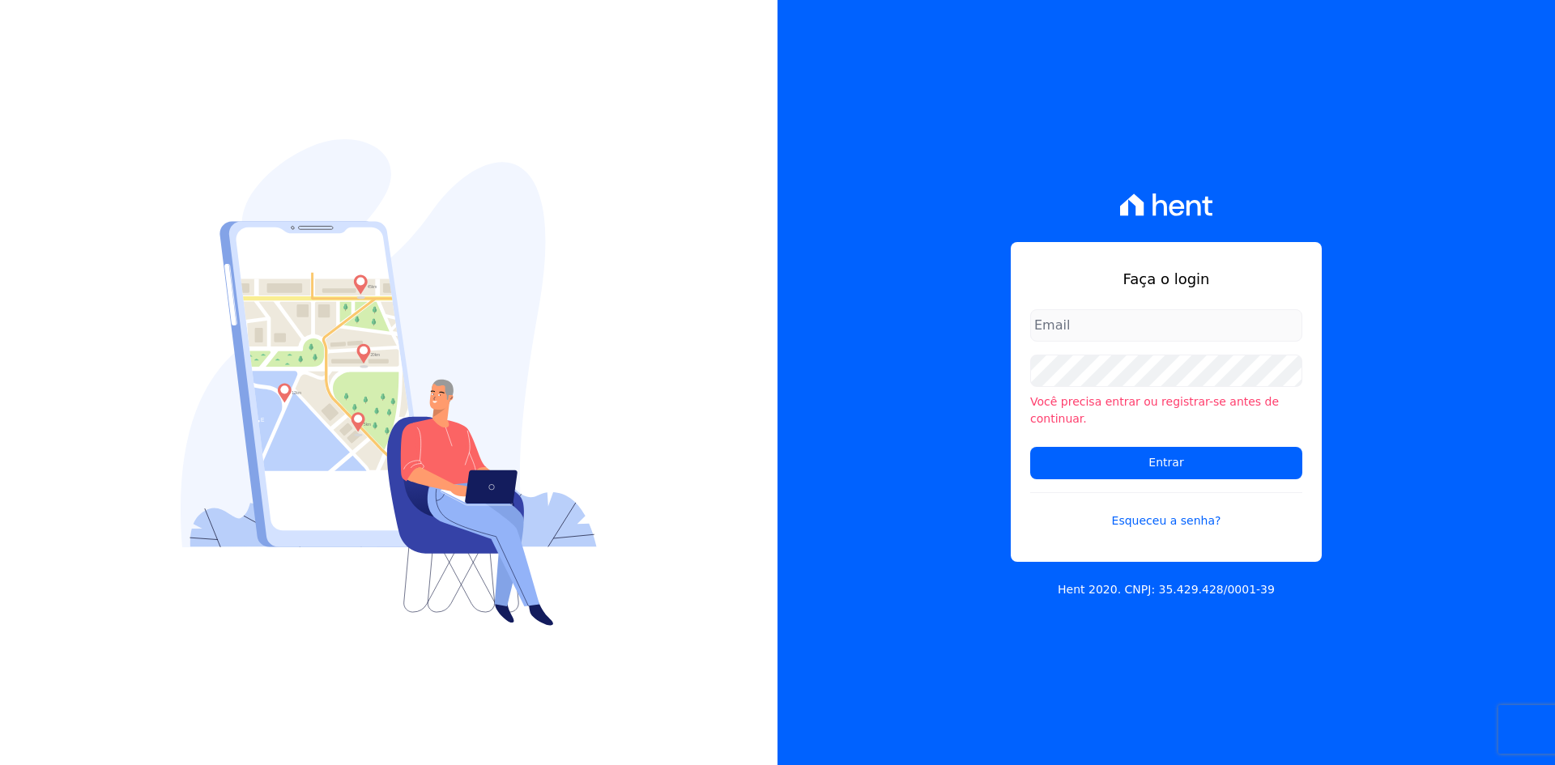 The image size is (1555, 765). Describe the element at coordinates (389, 382) in the screenshot. I see `img: Login` at that location.